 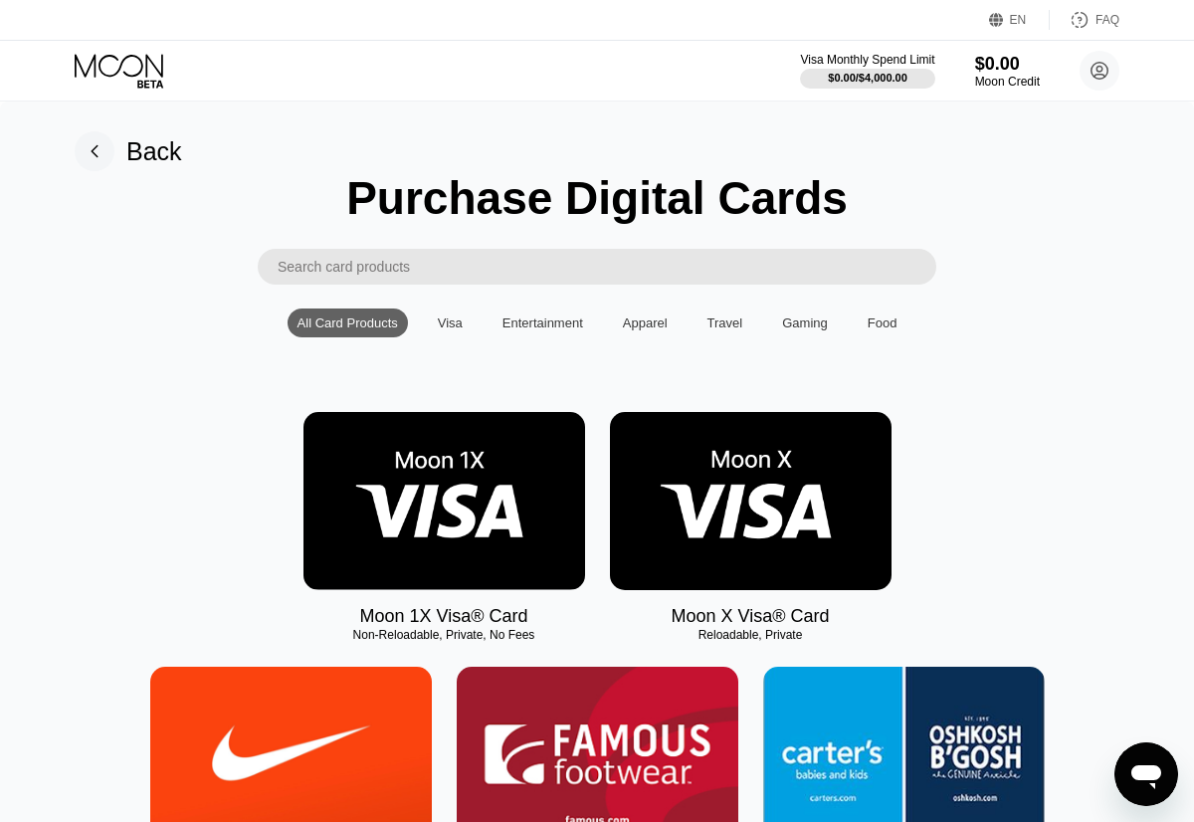 I want to click on div: Visa, so click(x=450, y=322).